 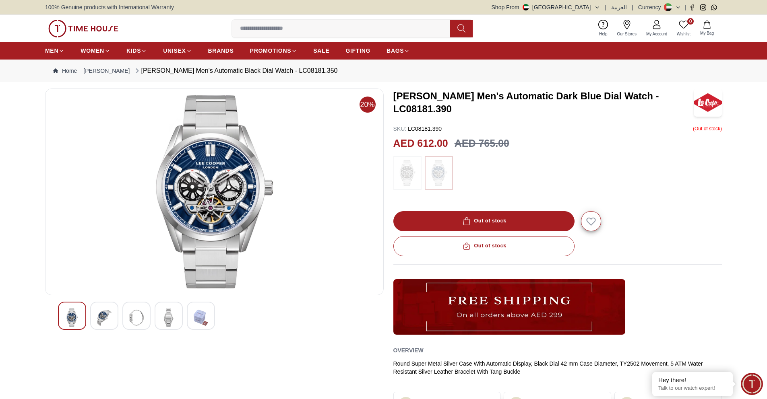 What do you see at coordinates (65, 71) in the screenshot?
I see `a: Home` at bounding box center [65, 71].